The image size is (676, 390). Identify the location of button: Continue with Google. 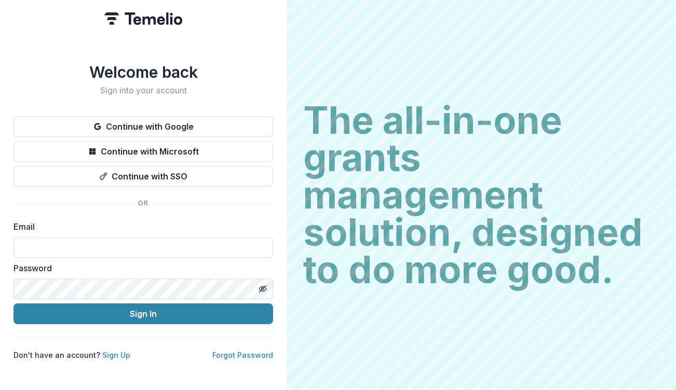
(143, 127).